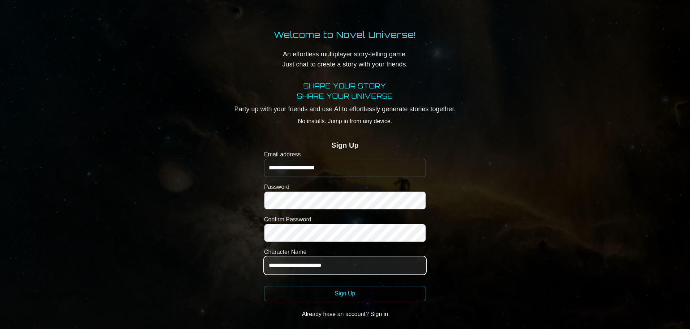  What do you see at coordinates (345, 314) in the screenshot?
I see `button: Already have an account? Sign in` at bounding box center [345, 314].